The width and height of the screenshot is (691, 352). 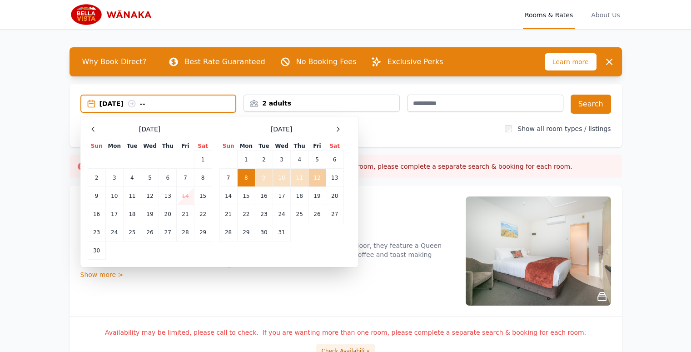 I want to click on div: Show more >, so click(x=268, y=274).